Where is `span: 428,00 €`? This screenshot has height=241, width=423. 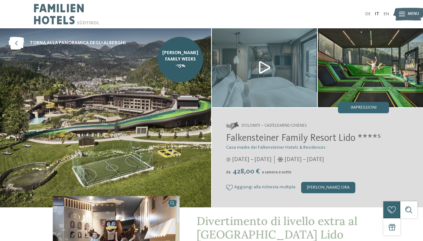 span: 428,00 € is located at coordinates (246, 172).